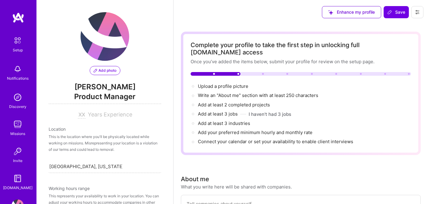 The height and width of the screenshot is (204, 428). Describe the element at coordinates (105, 143) in the screenshot. I see `div: This is the location where you'll be physically located while working on missions. Misrepresentin...` at that location.